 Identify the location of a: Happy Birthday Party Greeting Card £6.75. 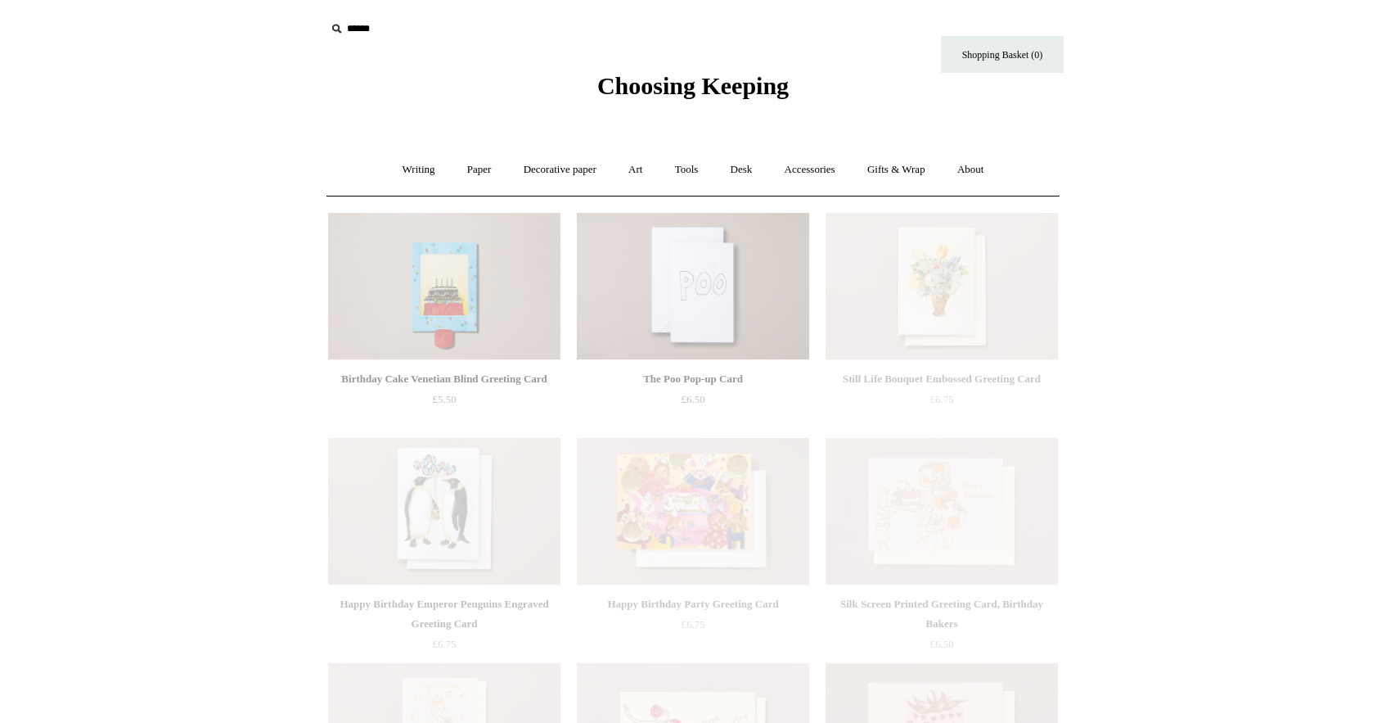
(693, 628).